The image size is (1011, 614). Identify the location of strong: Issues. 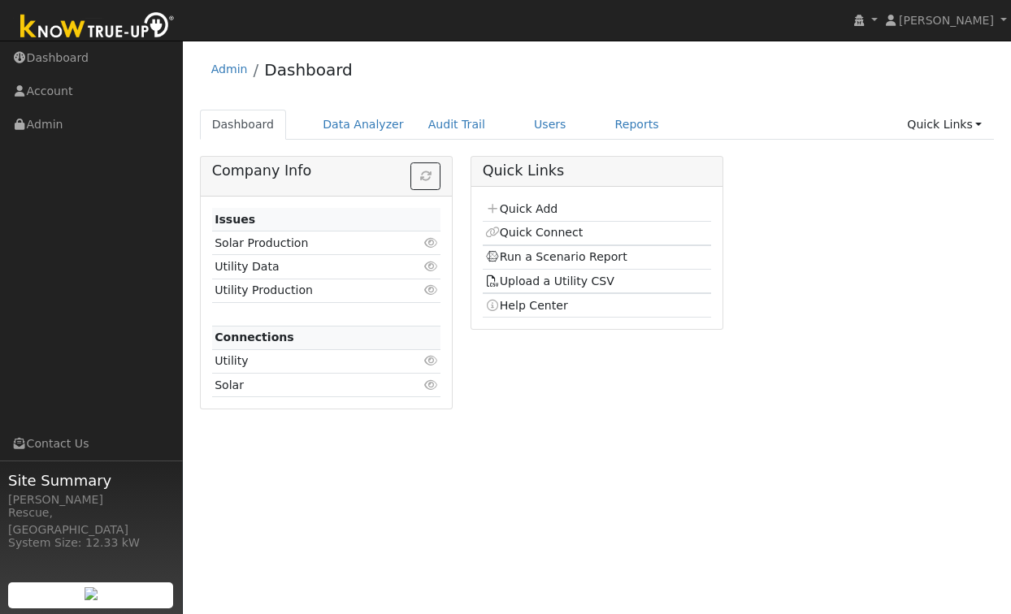
(235, 219).